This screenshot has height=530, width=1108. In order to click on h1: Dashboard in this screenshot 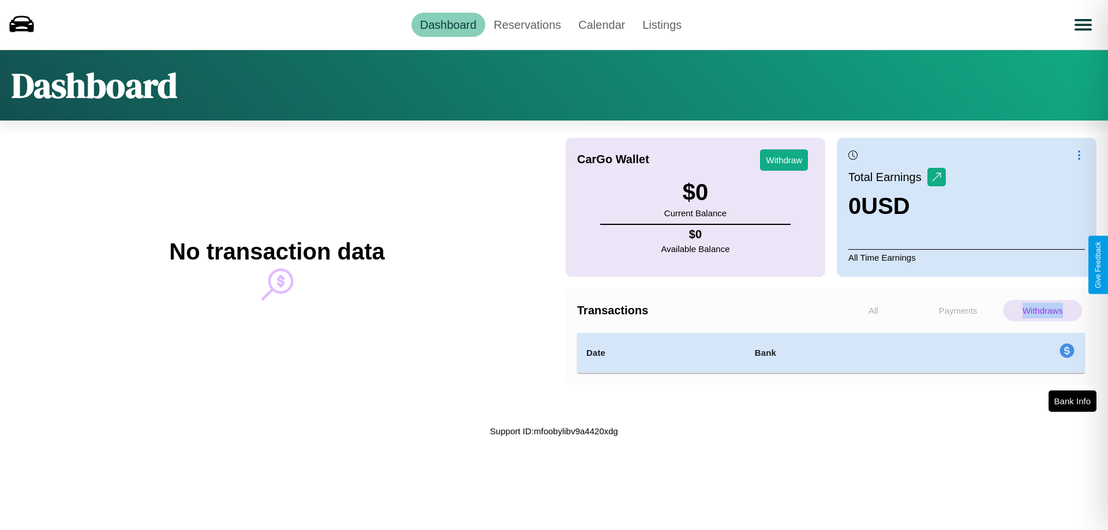, I will do `click(94, 85)`.